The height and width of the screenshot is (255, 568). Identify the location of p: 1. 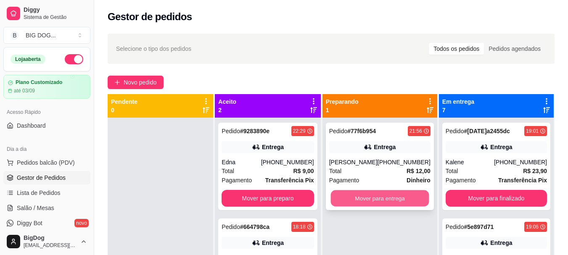
(342, 110).